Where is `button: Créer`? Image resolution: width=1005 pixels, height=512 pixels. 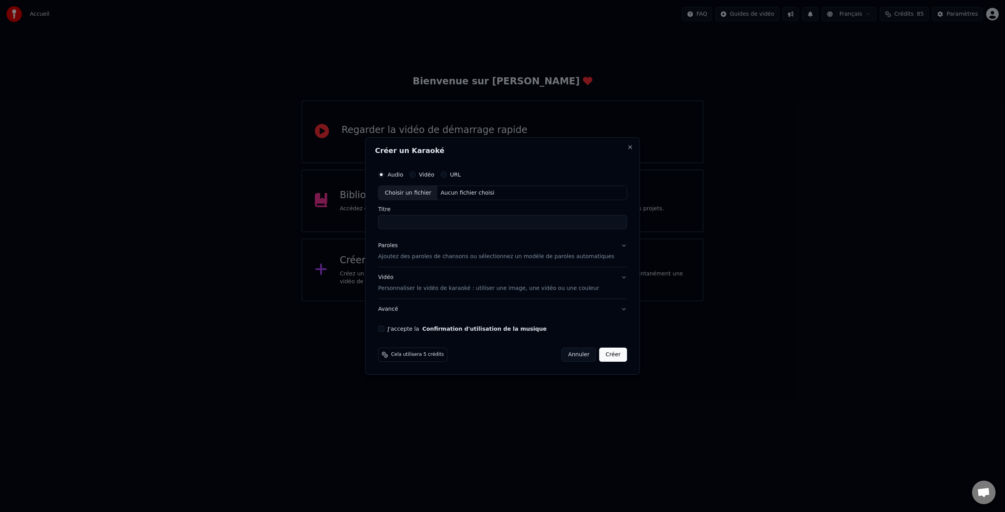
button: Créer is located at coordinates (613, 355).